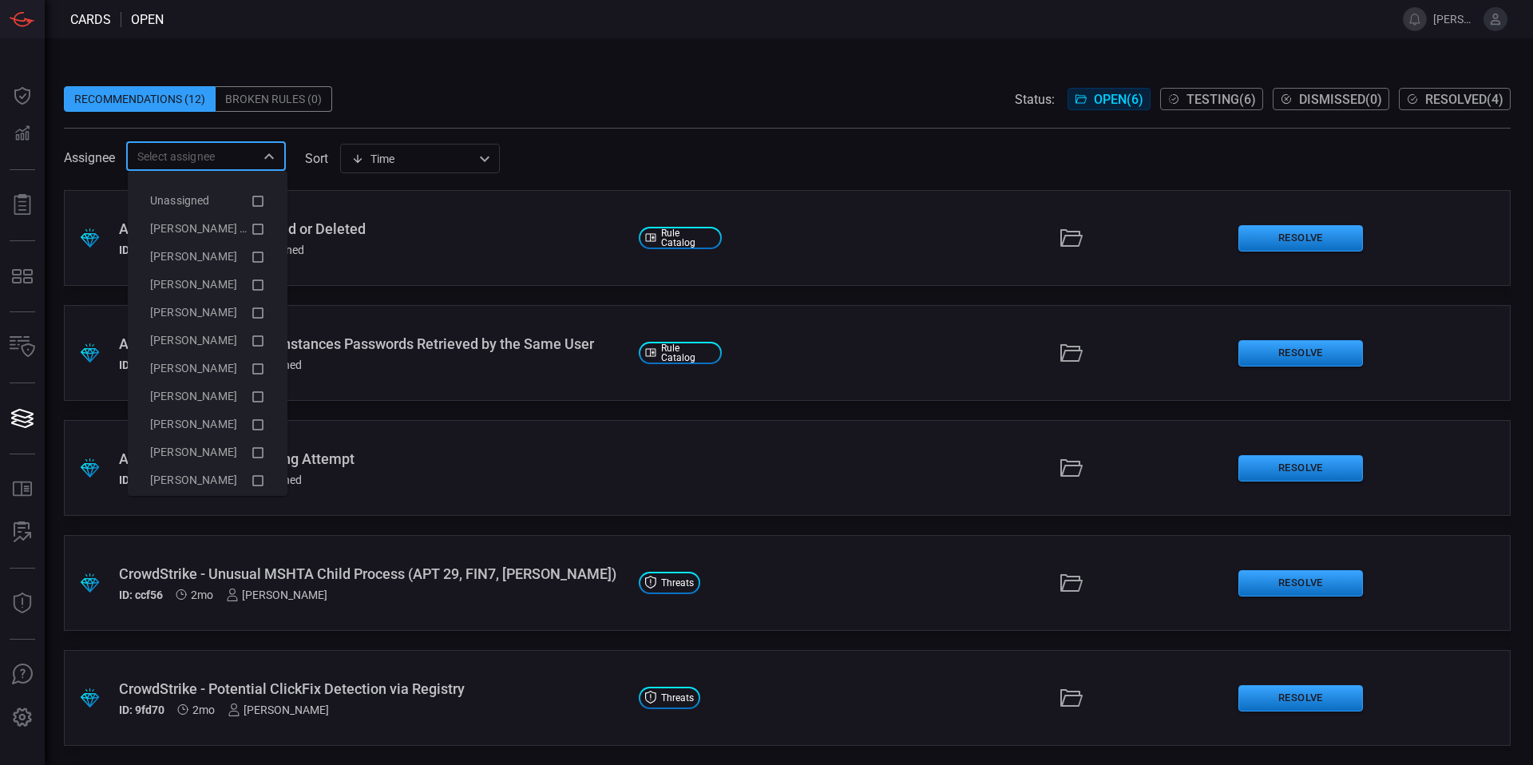  I want to click on h5: ID: 07fde, so click(141, 480).